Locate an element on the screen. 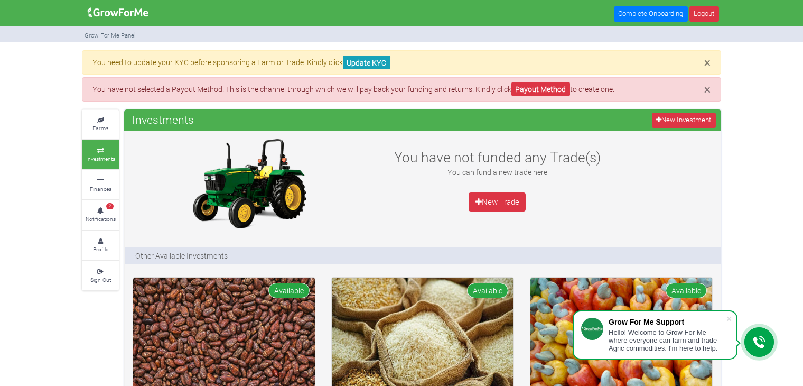 The height and width of the screenshot is (386, 803). a: New Investment is located at coordinates (683, 120).